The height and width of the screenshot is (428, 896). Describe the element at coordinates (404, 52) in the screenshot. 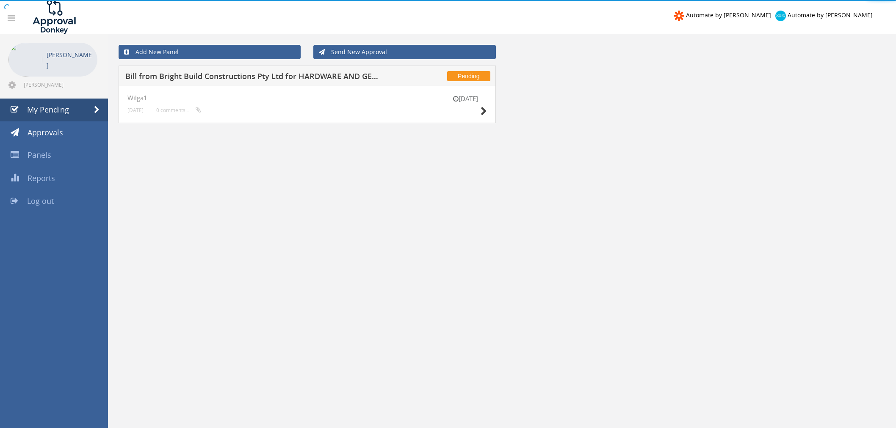

I see `a: Send New Approval` at that location.